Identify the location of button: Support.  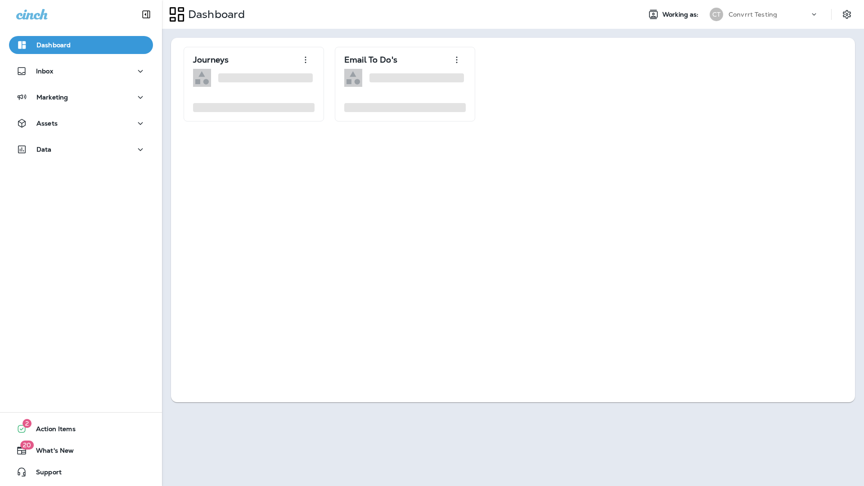
(81, 472).